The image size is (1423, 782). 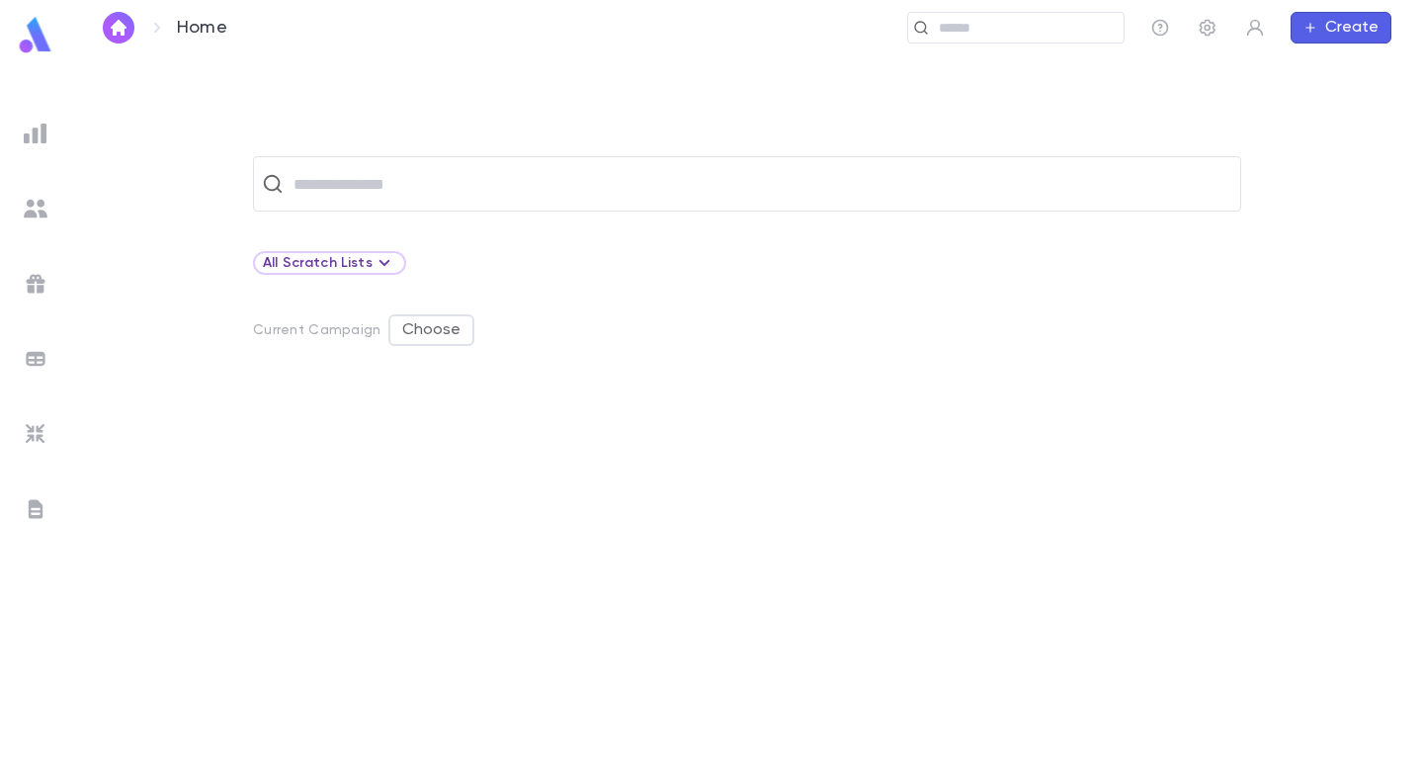 What do you see at coordinates (36, 284) in the screenshot?
I see `img: campaigns_grey.99e729a5f7ee94e3726e6486bddda8f1.svg` at bounding box center [36, 284].